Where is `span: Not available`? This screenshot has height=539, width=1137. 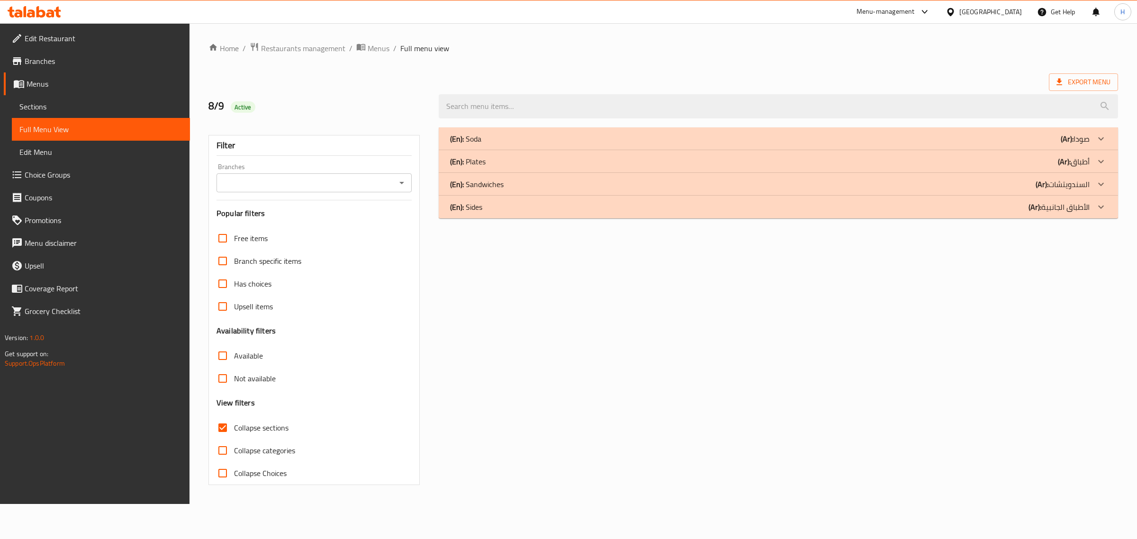
span: Not available is located at coordinates (255, 378).